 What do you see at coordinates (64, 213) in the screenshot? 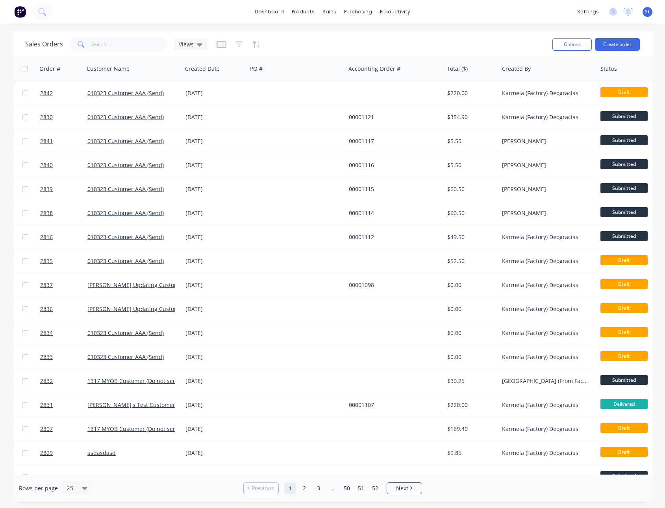
I see `a: 2838` at bounding box center [64, 213].